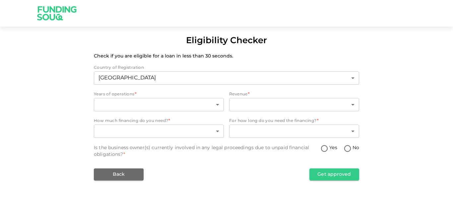  Describe the element at coordinates (356, 148) in the screenshot. I see `span: No` at that location.